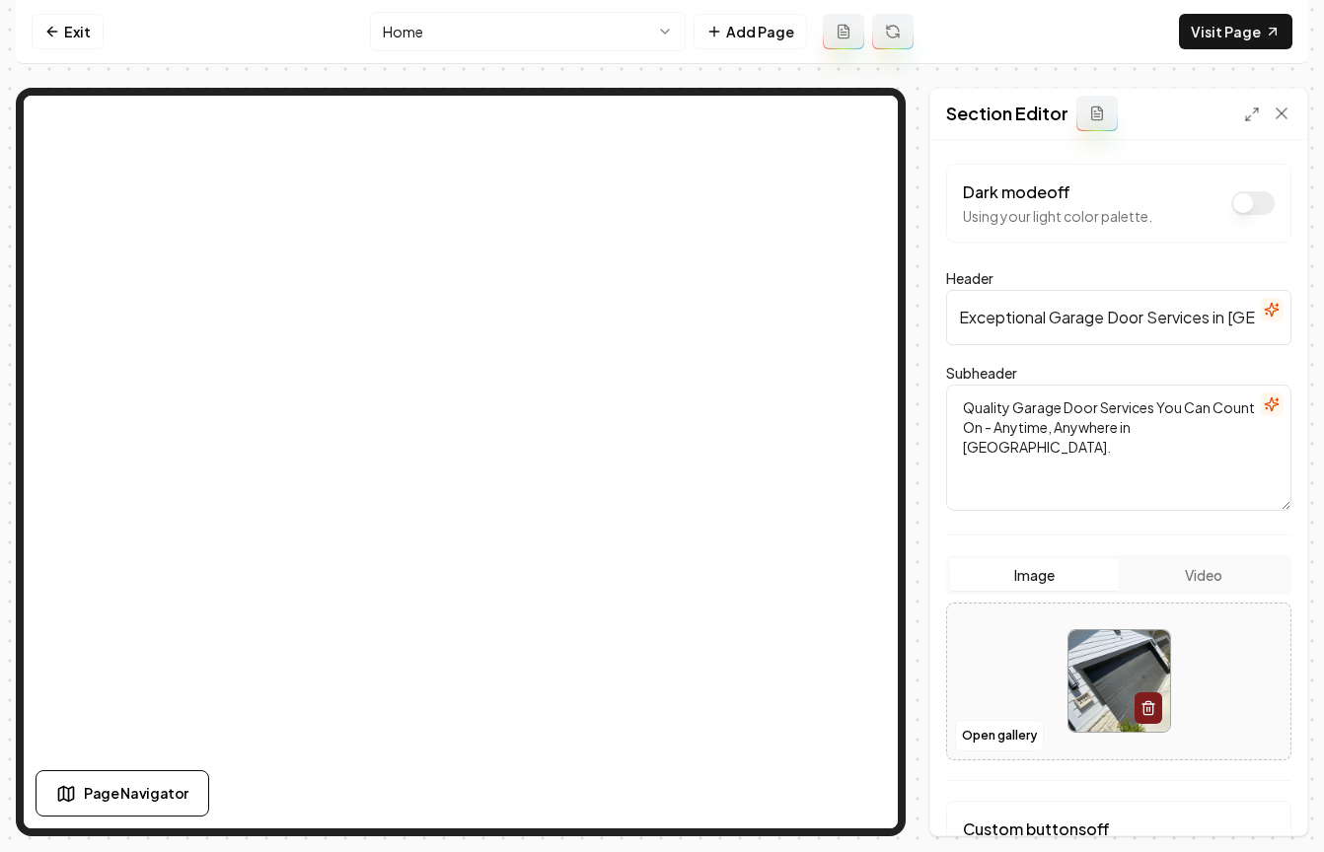 The width and height of the screenshot is (1324, 852). I want to click on img: image, so click(1119, 681).